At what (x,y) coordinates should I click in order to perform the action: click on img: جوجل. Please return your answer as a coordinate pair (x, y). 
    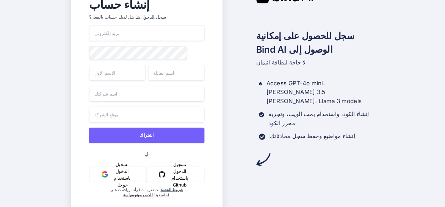
    Looking at the image, I should click on (105, 174).